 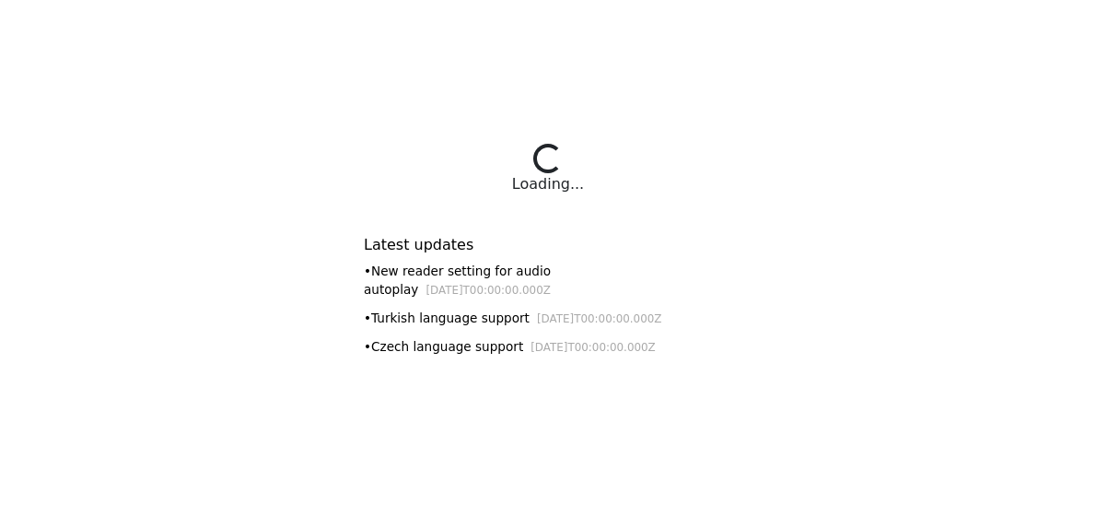 What do you see at coordinates (548, 318) in the screenshot?
I see `div: • Turkish language support` at bounding box center [548, 318].